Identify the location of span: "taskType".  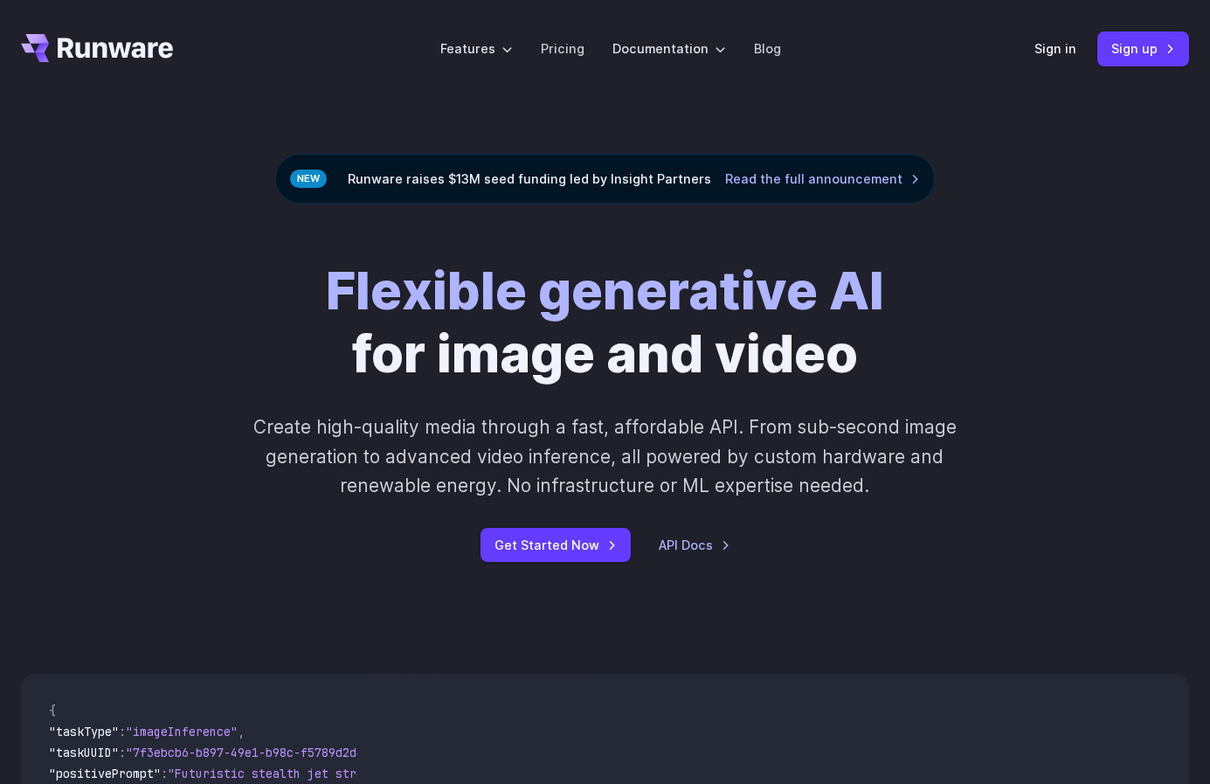
(84, 731).